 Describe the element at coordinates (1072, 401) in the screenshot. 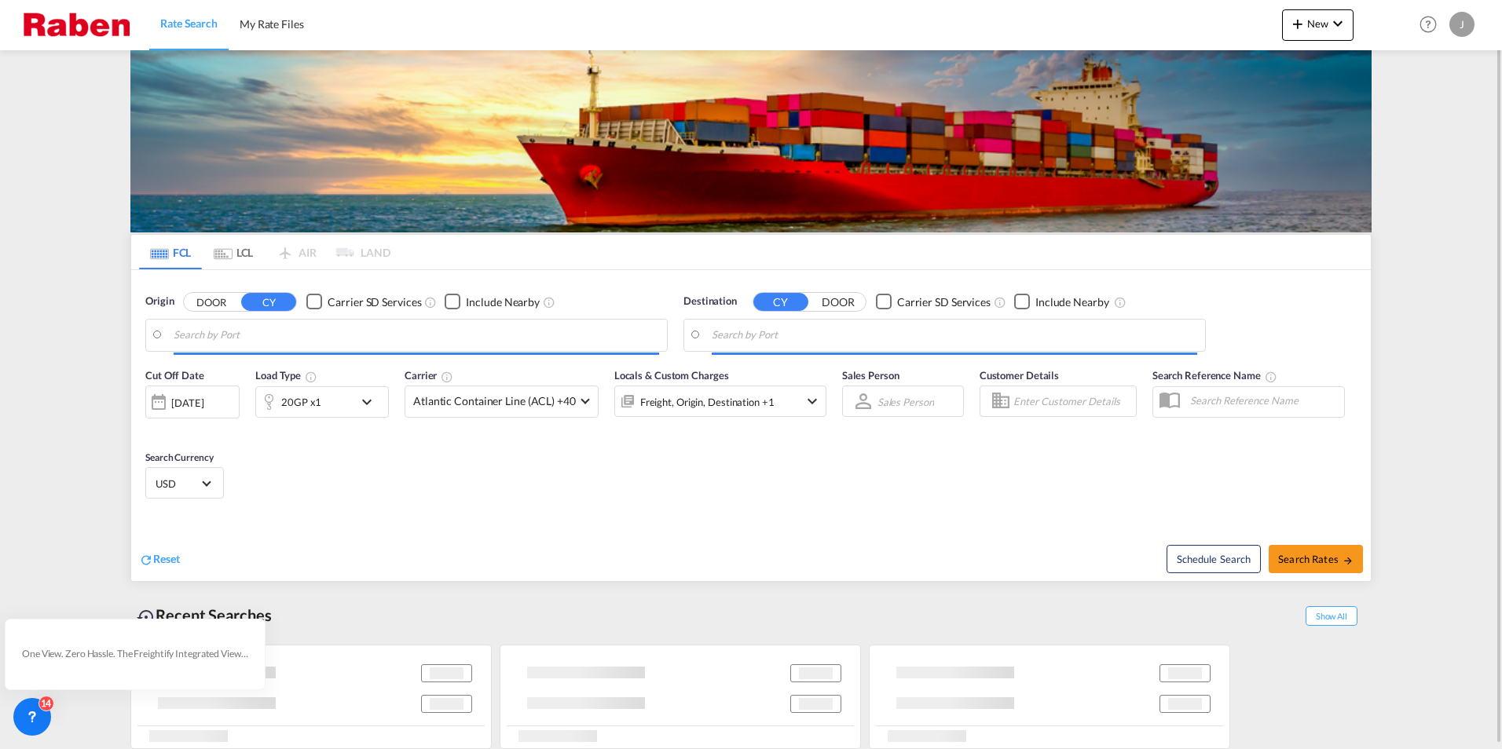

I see `input: Enter Customer Details` at that location.